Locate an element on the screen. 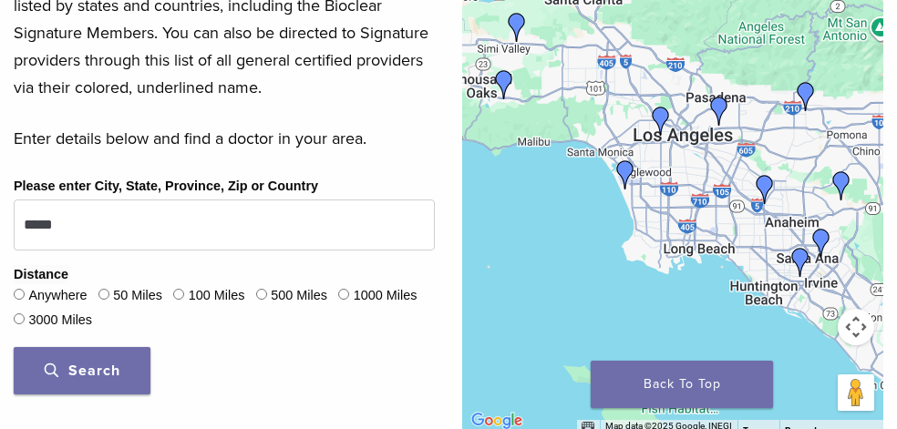  legend: Distance is located at coordinates (41, 275).